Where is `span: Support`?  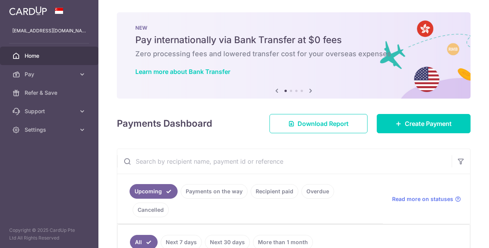 span: Support is located at coordinates (50, 111).